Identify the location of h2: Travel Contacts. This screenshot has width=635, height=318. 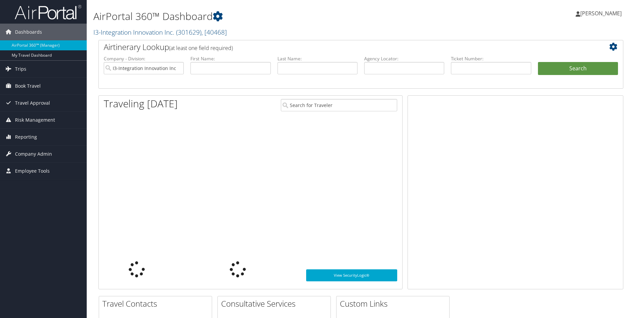
(157, 304).